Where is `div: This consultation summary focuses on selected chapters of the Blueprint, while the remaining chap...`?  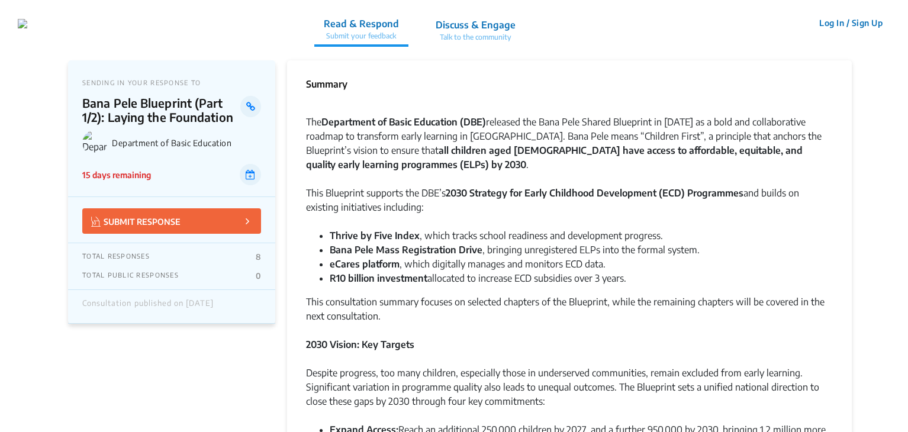
div: This consultation summary focuses on selected chapters of the Blueprint, while the remaining chap... is located at coordinates (569, 316).